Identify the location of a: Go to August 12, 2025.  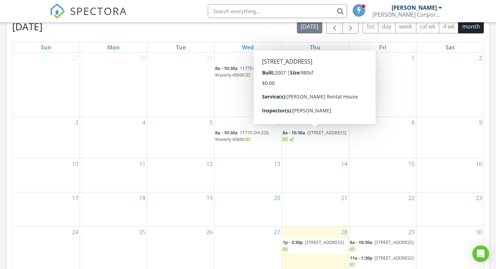
(209, 164).